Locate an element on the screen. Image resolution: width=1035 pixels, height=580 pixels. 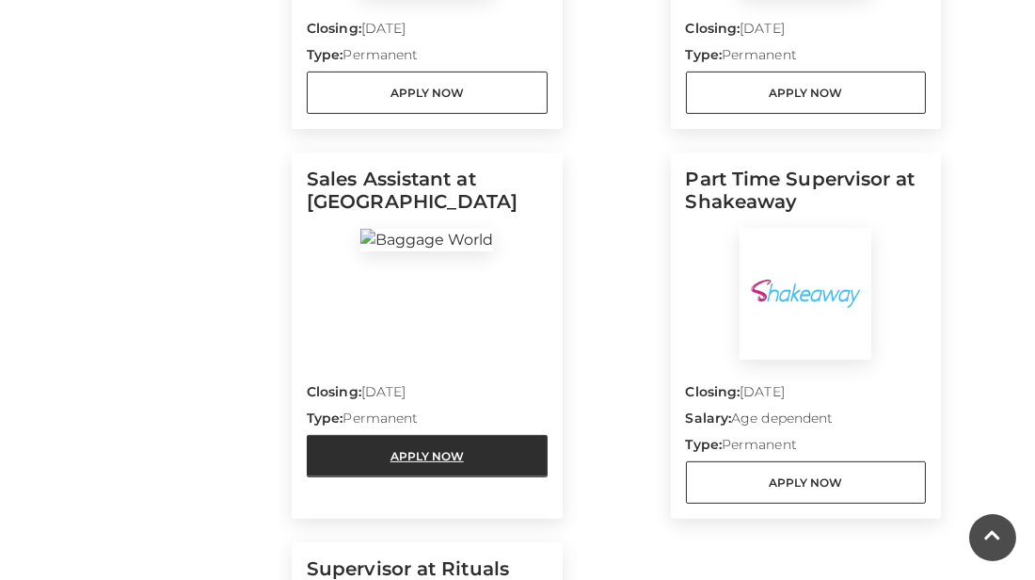
p: Age dependent is located at coordinates (807, 422).